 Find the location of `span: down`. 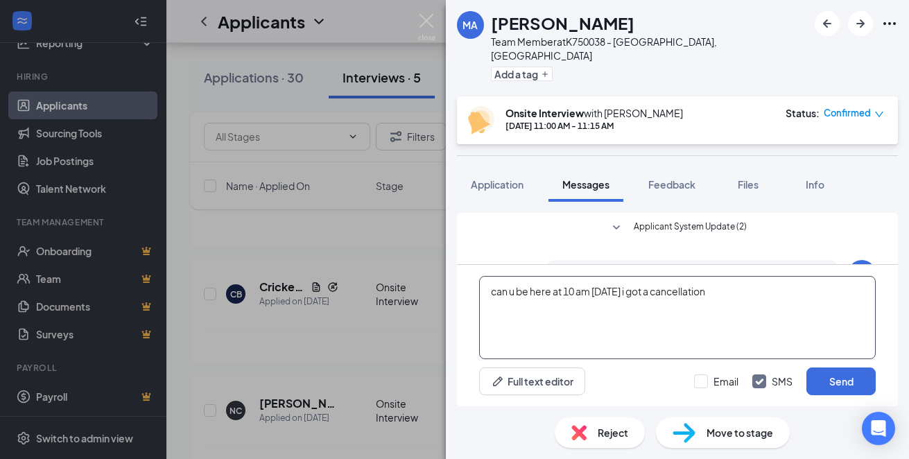

span: down is located at coordinates (879, 114).